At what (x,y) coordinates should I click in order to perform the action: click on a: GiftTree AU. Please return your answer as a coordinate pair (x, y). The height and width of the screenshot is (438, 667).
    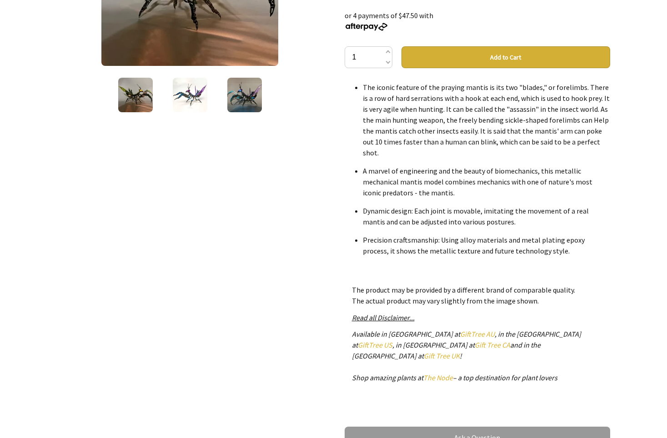
    Looking at the image, I should click on (477, 334).